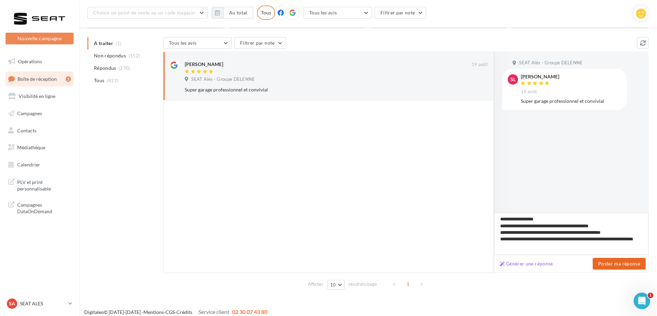 This screenshot has height=316, width=657. Describe the element at coordinates (513, 79) in the screenshot. I see `span: SL` at that location.